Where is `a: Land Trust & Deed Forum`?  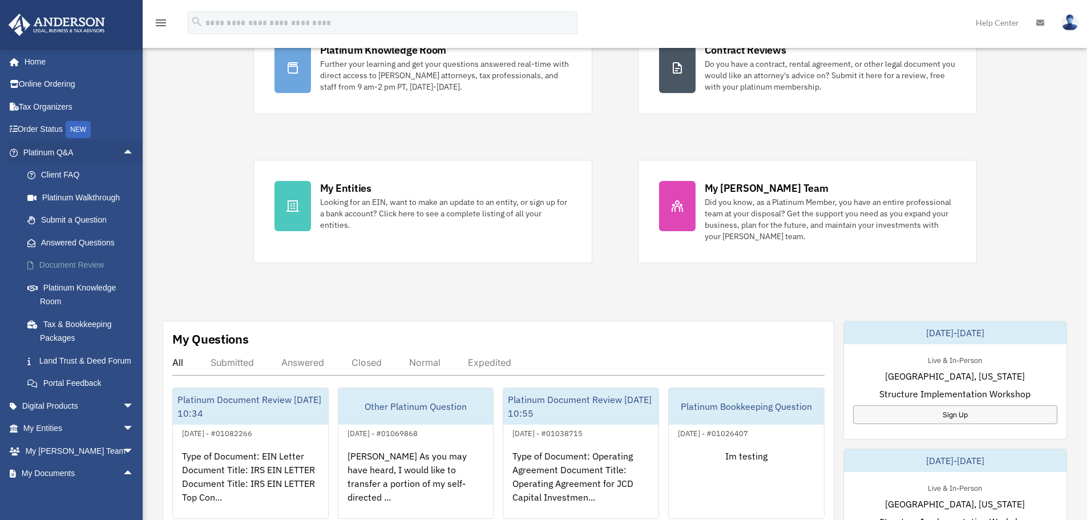 a: Land Trust & Deed Forum is located at coordinates (83, 361).